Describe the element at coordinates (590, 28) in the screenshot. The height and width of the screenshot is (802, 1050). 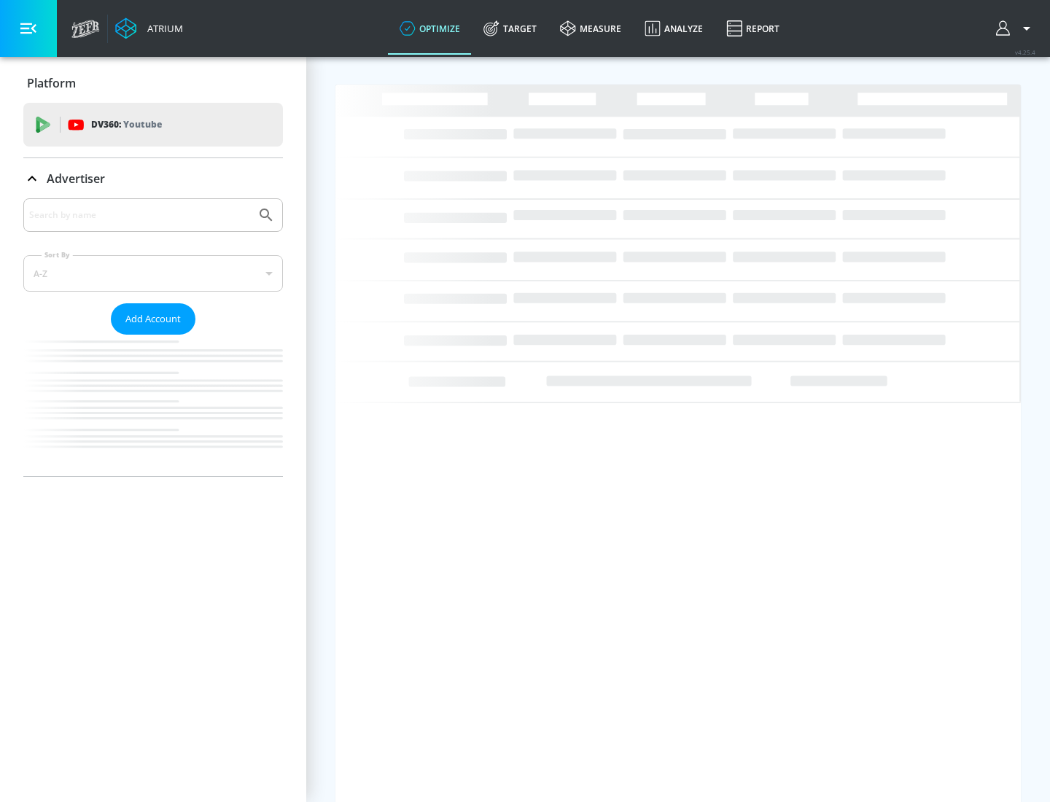
I see `a: measure` at that location.